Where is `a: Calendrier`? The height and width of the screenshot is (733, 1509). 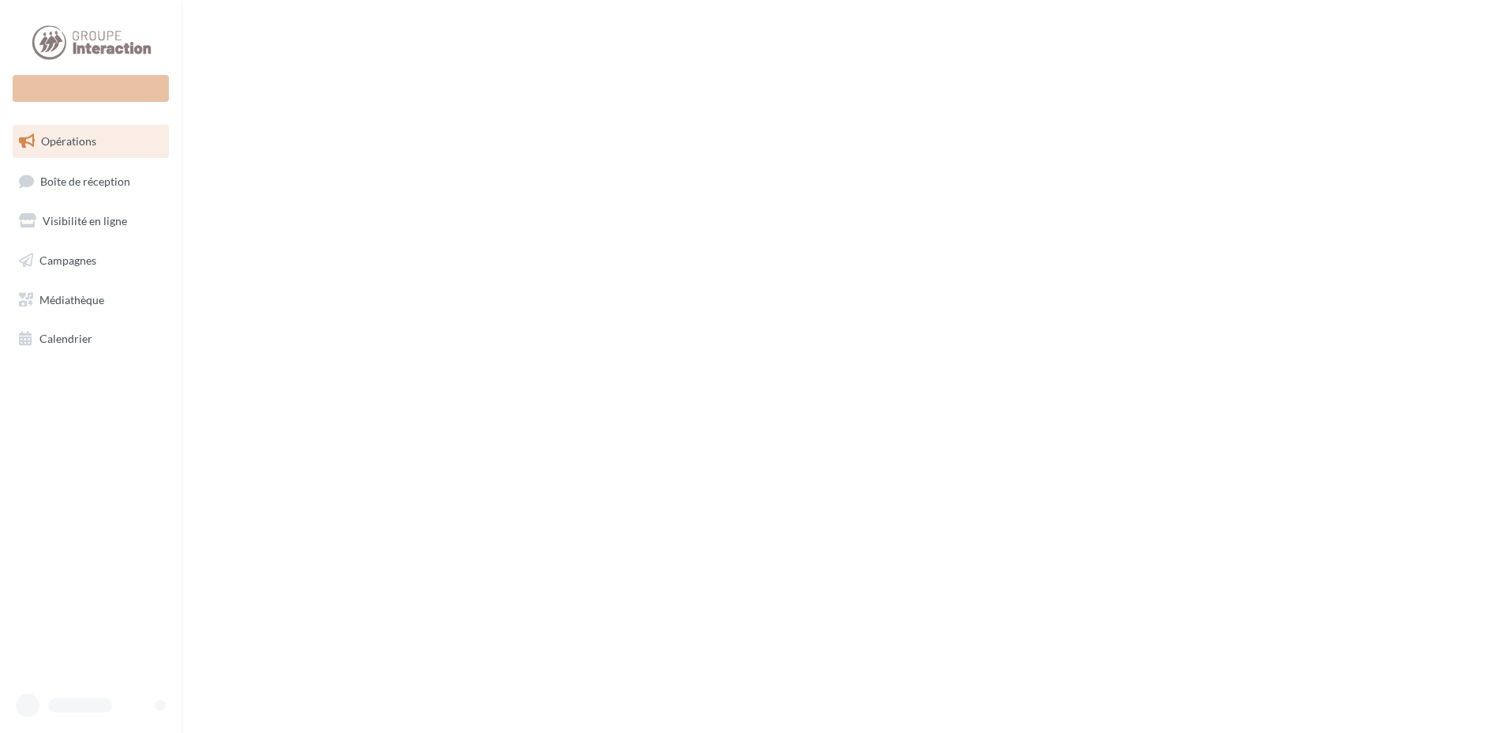
a: Calendrier is located at coordinates (91, 339).